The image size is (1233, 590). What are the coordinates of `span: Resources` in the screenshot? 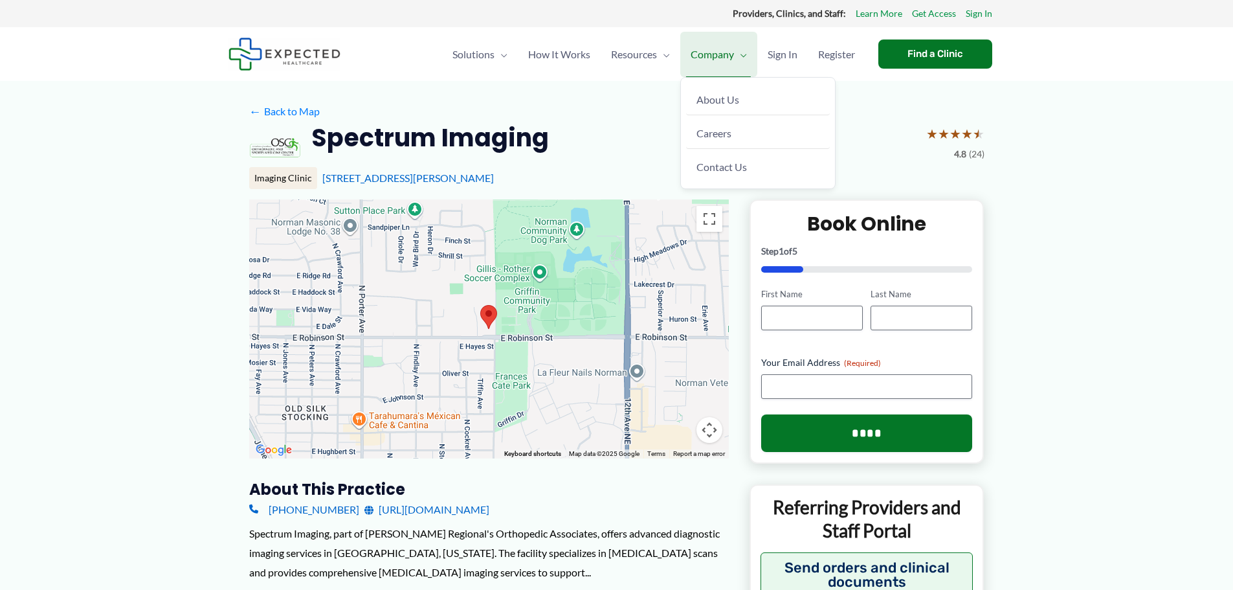 It's located at (634, 54).